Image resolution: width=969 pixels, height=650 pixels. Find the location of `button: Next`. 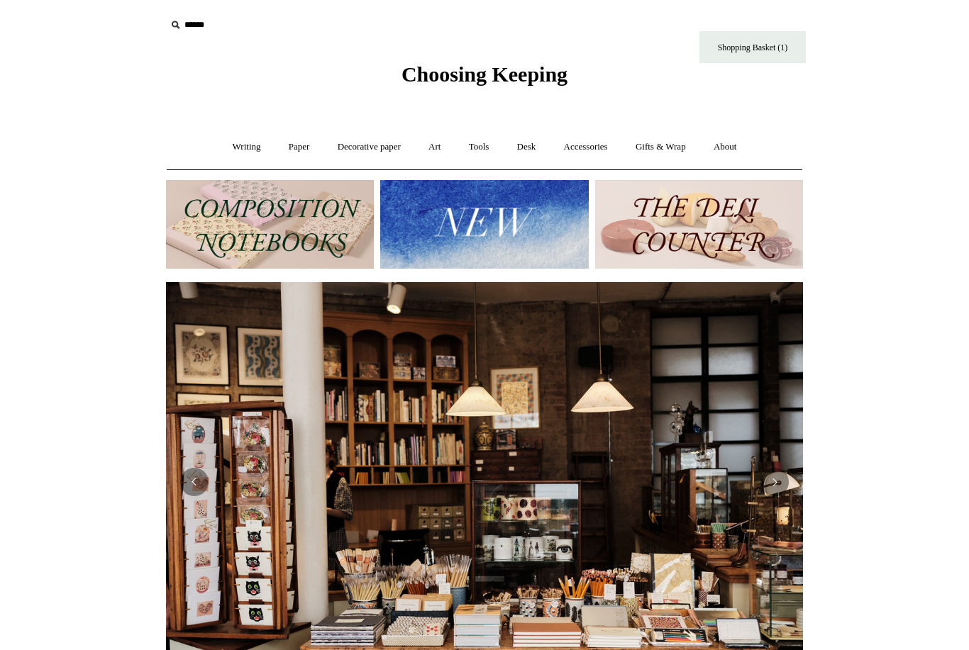

button: Next is located at coordinates (775, 482).